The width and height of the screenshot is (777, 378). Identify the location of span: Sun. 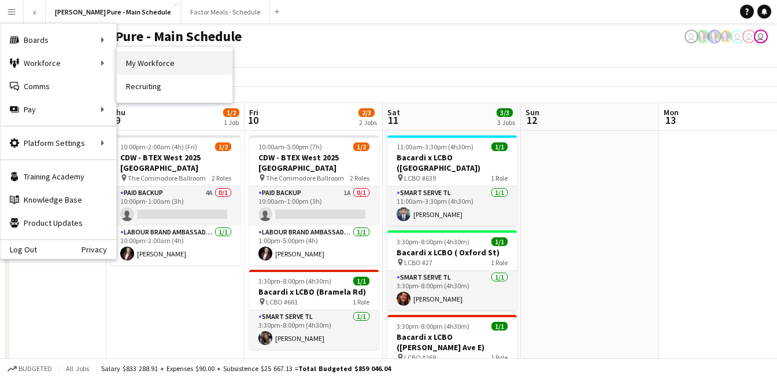
(533, 112).